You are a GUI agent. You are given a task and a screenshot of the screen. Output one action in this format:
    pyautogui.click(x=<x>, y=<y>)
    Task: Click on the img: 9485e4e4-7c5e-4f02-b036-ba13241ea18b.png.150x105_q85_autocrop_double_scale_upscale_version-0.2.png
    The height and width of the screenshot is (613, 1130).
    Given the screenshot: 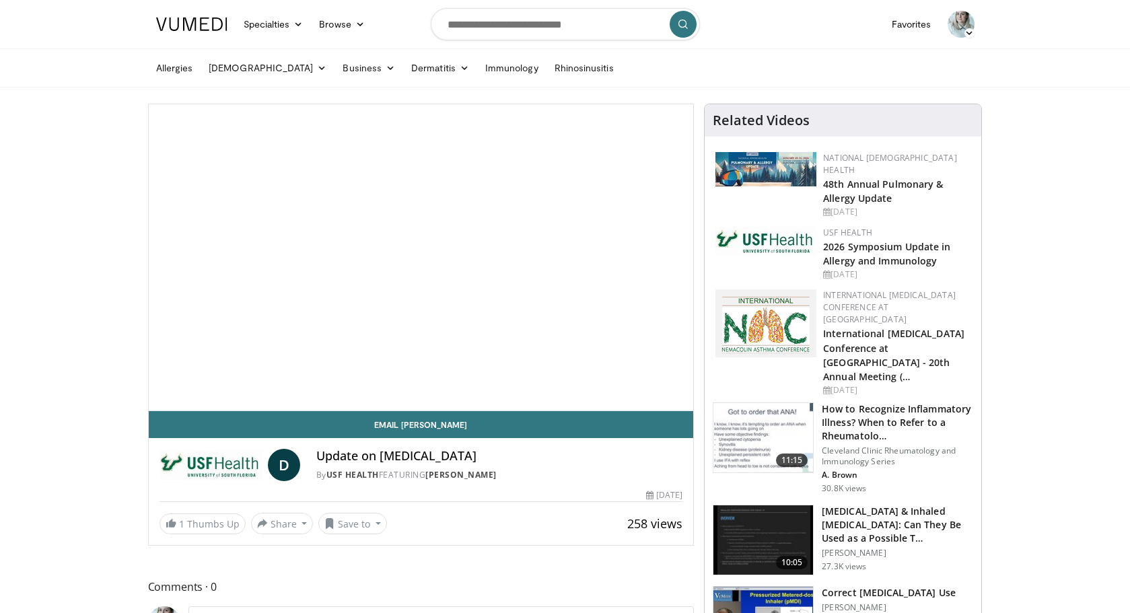 What is the action you would take?
    pyautogui.click(x=766, y=323)
    